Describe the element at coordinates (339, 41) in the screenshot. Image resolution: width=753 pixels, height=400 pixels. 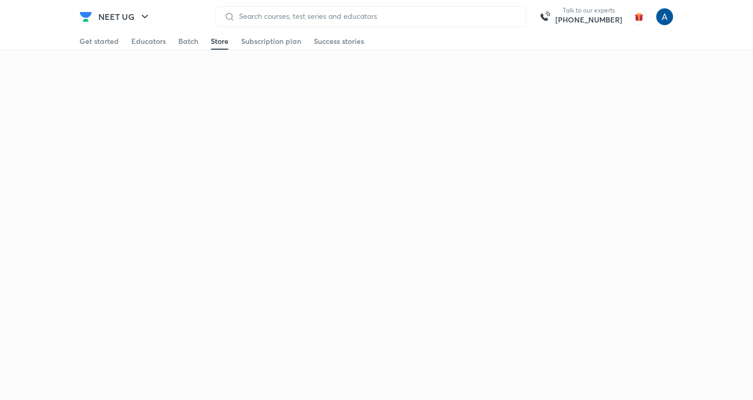
I see `a: Success stories` at that location.